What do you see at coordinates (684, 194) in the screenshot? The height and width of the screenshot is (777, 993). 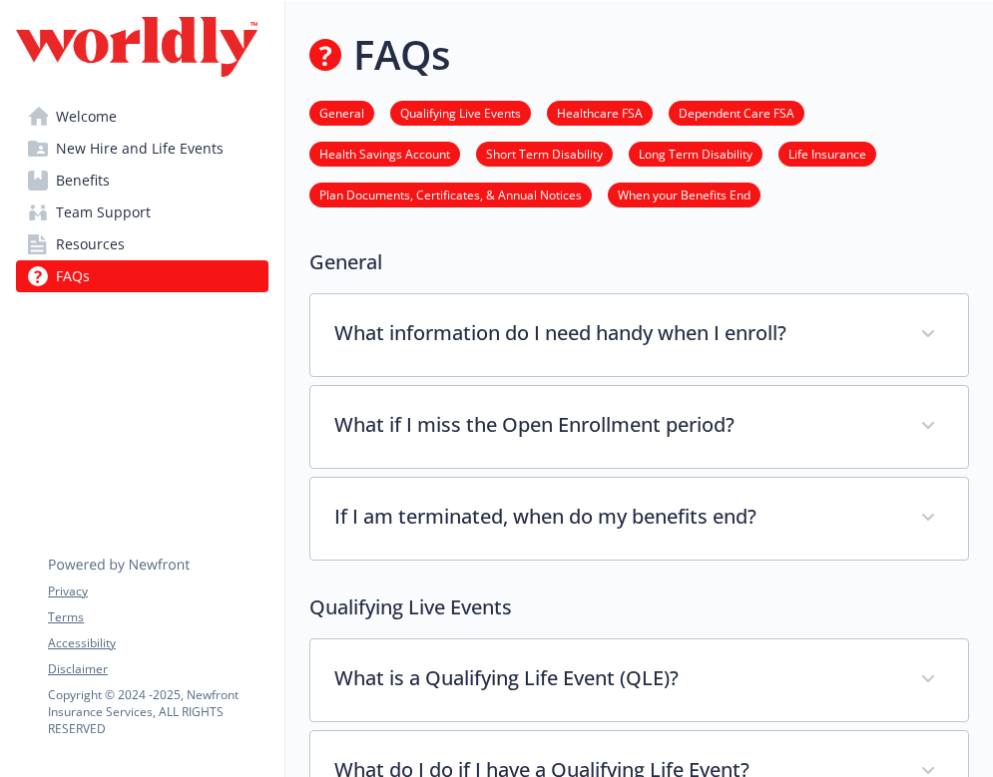 I see `a: When your Benefits End` at bounding box center [684, 194].